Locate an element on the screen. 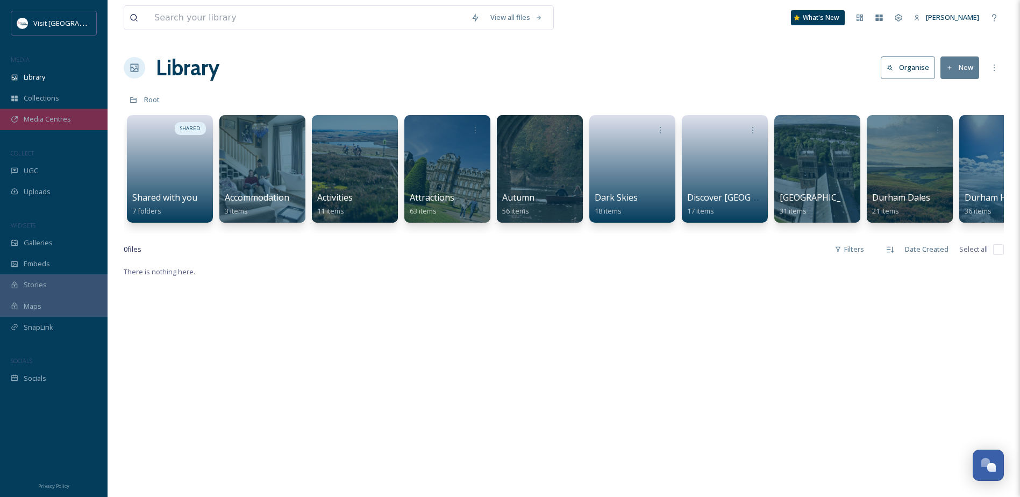 Image resolution: width=1020 pixels, height=497 pixels. span: SOCIALS is located at coordinates (22, 360).